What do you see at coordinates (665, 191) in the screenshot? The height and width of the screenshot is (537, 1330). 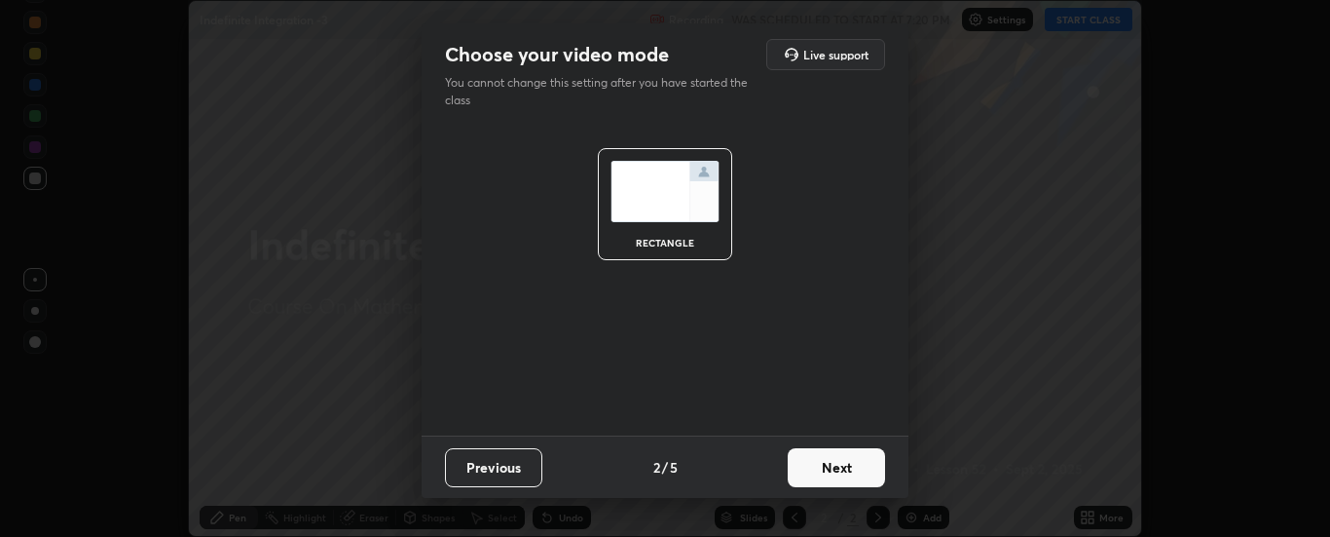 I see `img: normalScreenIcon.ae25ed63.svg` at bounding box center [665, 191].